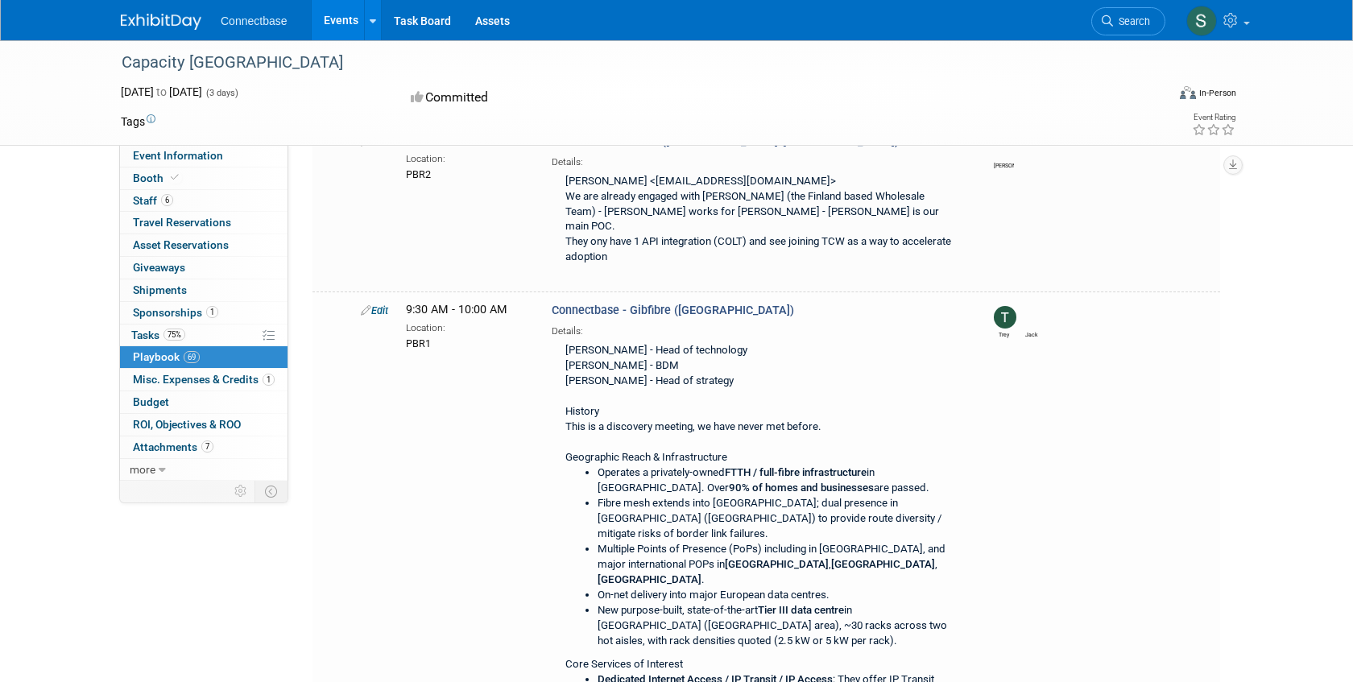 The height and width of the screenshot is (682, 1353). What do you see at coordinates (174, 334) in the screenshot?
I see `span: 75%` at bounding box center [174, 334].